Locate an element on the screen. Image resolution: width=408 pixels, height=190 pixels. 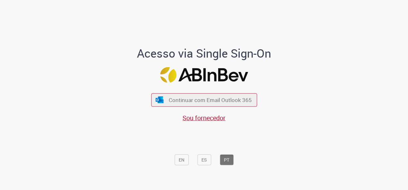
img: ícone Azure/Microsoft 360 is located at coordinates (160, 100).